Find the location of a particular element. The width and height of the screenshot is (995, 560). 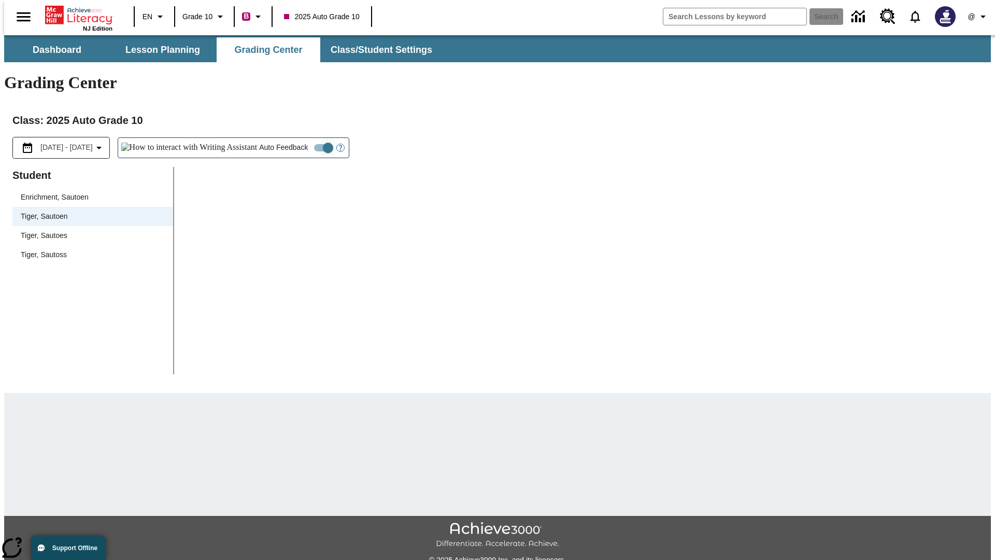

button: Profile/Settings is located at coordinates (979, 17).